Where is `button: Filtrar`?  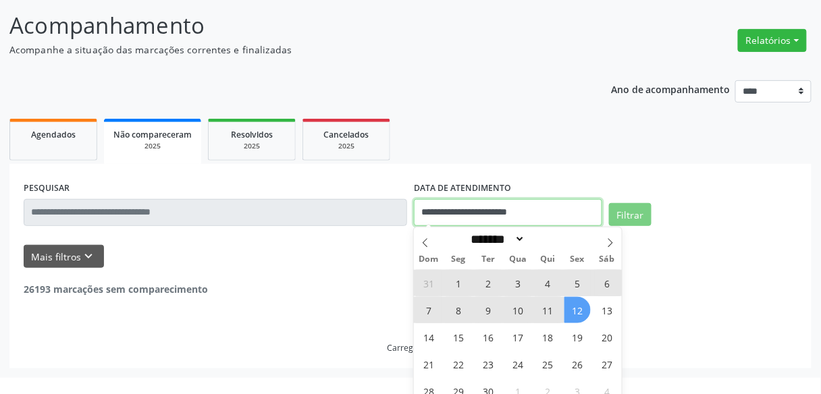 button: Filtrar is located at coordinates (630, 215).